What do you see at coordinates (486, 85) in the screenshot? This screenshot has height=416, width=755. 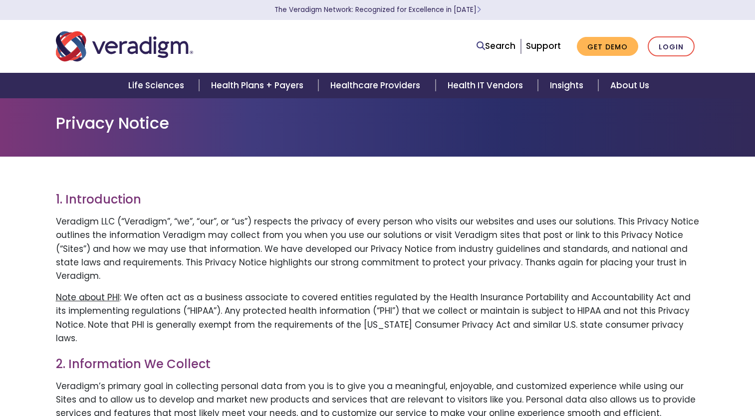 I see `a: Health IT Vendors` at bounding box center [486, 85].